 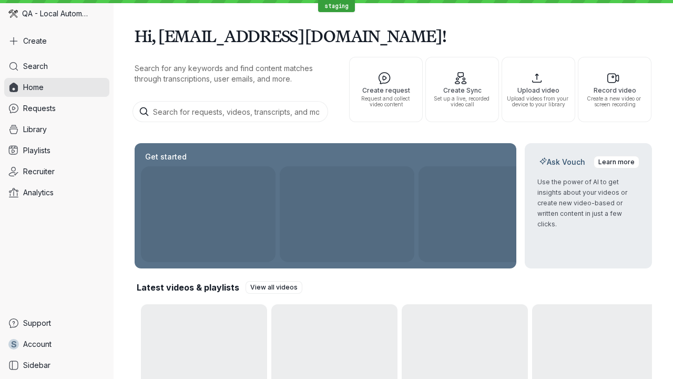 What do you see at coordinates (462, 90) in the screenshot?
I see `span: Create Sync` at bounding box center [462, 90].